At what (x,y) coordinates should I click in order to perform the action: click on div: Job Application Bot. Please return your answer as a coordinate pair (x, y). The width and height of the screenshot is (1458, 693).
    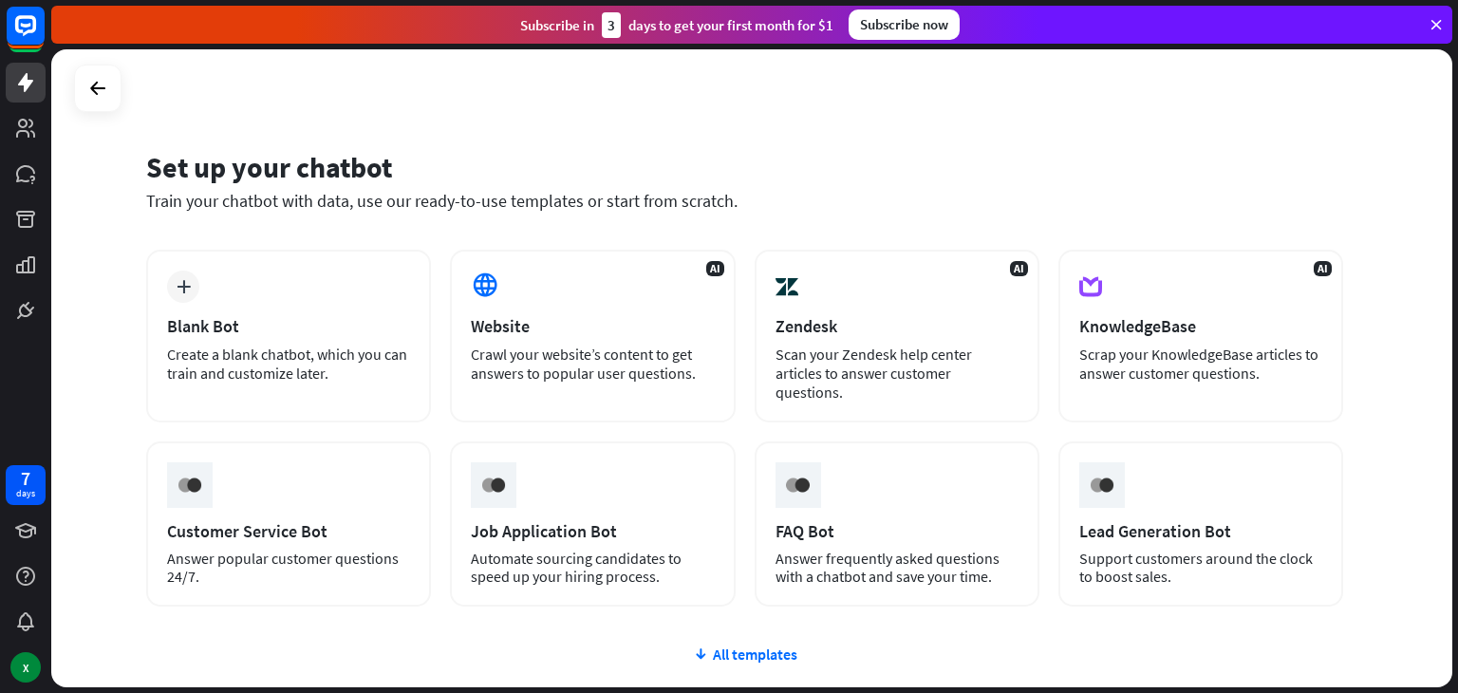
    Looking at the image, I should click on (592, 531).